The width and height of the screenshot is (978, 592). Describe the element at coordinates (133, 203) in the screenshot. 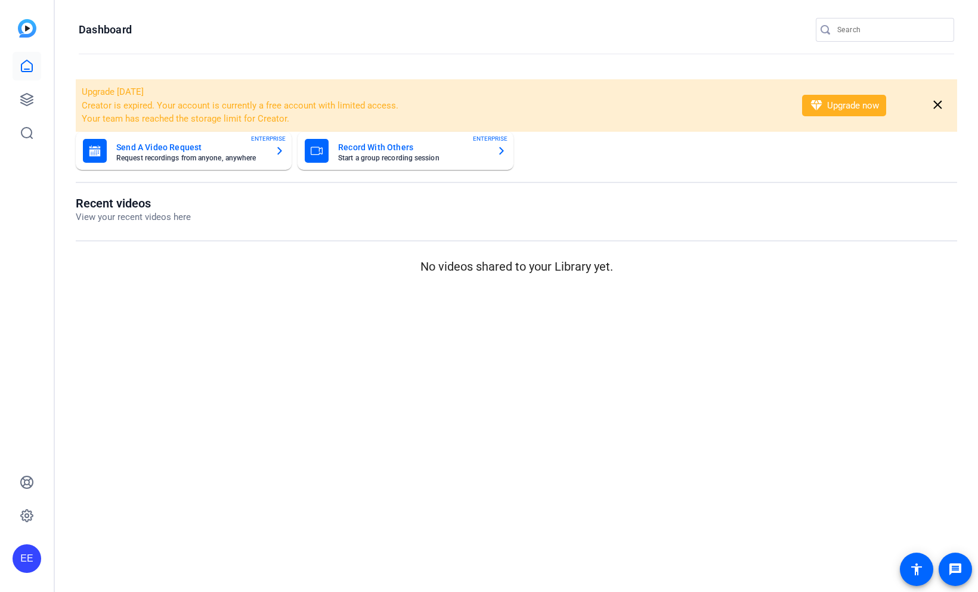

I see `h1: Recent videos` at that location.